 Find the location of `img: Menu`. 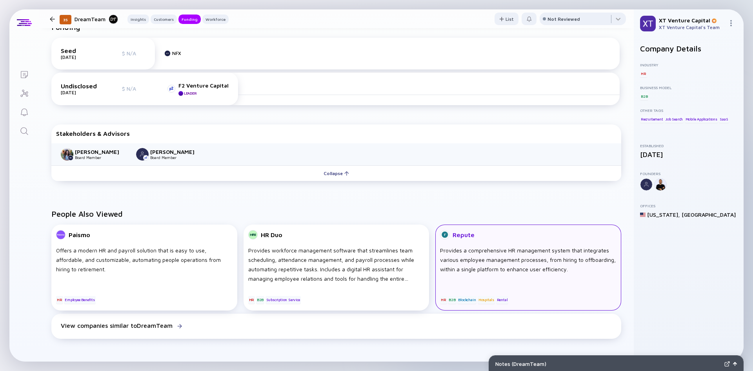

img: Menu is located at coordinates (731, 23).